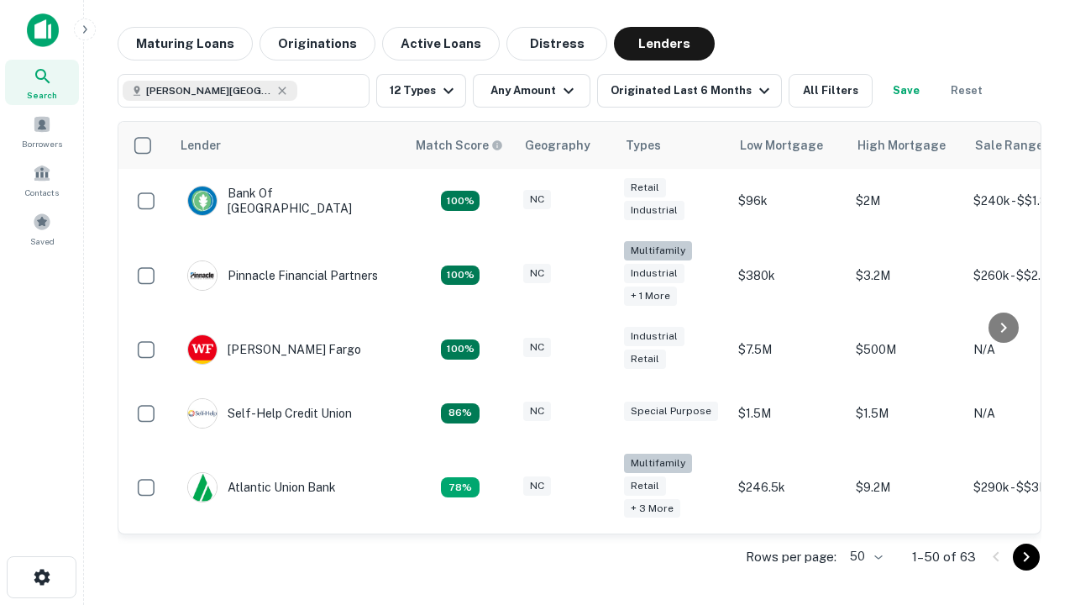 This screenshot has height=605, width=1075. I want to click on a: Search, so click(42, 82).